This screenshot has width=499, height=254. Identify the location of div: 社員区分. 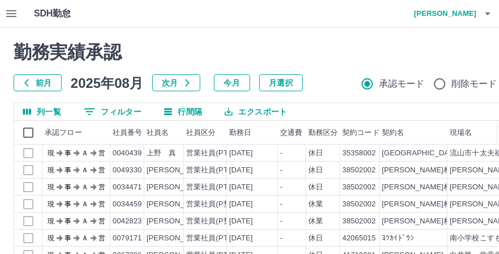
(201, 132).